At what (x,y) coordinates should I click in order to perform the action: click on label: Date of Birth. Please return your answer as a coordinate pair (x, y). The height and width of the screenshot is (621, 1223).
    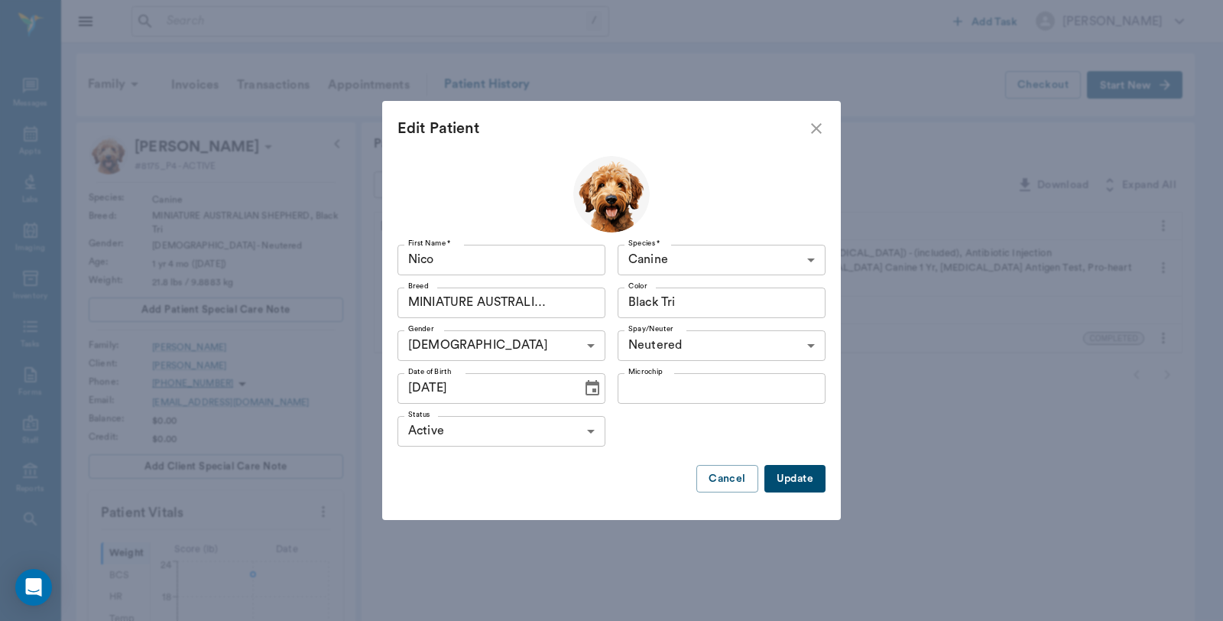
    Looking at the image, I should click on (430, 372).